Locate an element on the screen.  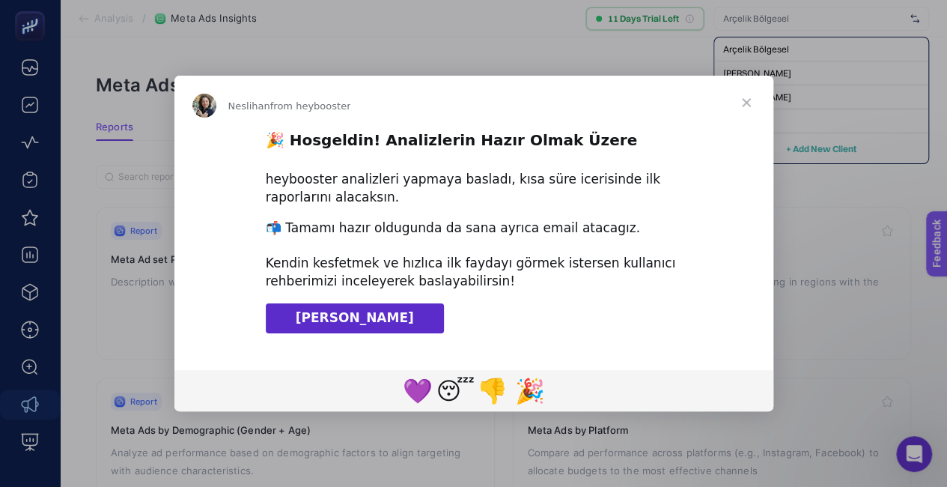
span: sleeping reaction is located at coordinates (455, 390).